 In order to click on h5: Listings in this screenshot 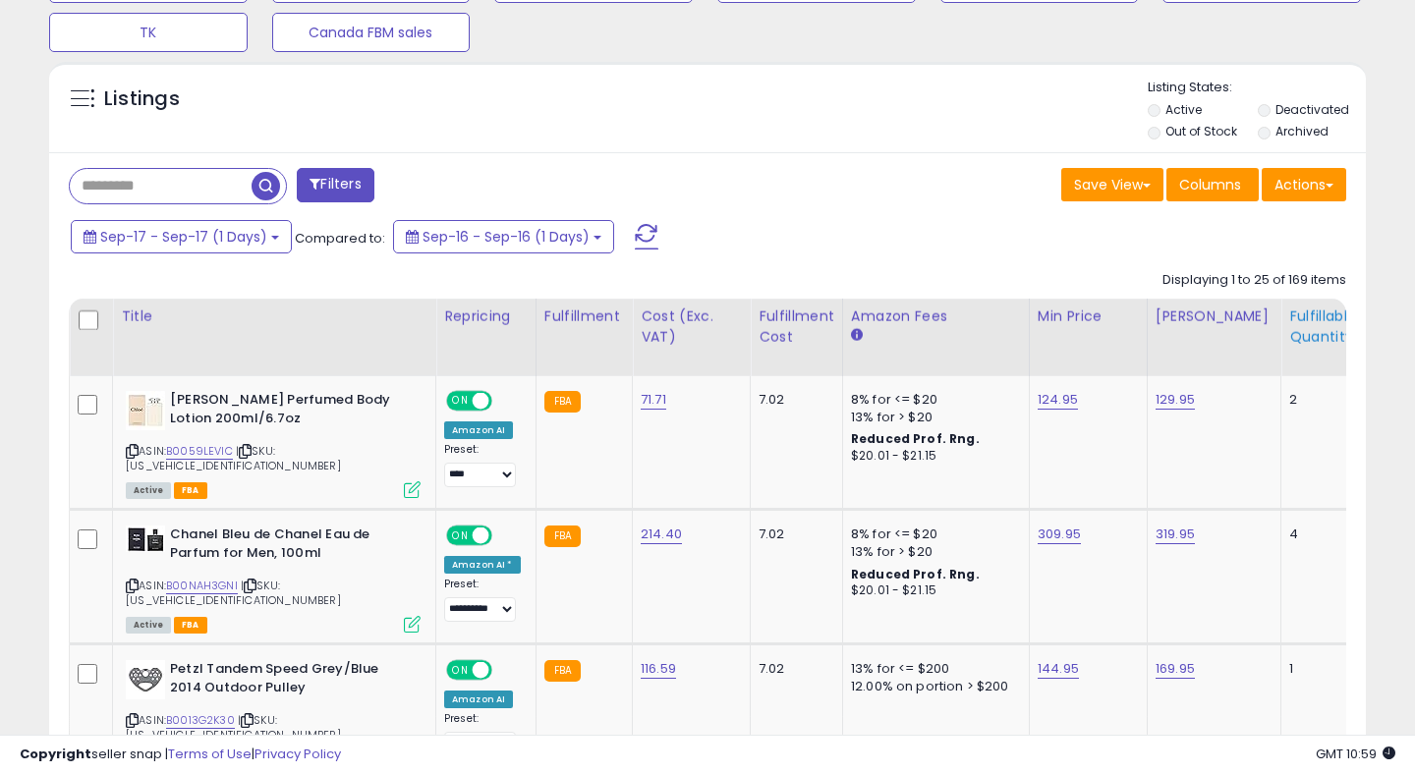, I will do `click(142, 99)`.